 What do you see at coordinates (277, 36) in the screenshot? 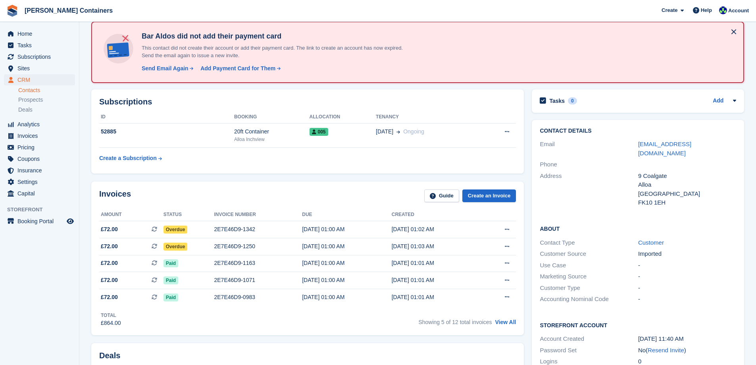
I see `h4: Bar Aldos did not add their payment card` at bounding box center [277, 36].